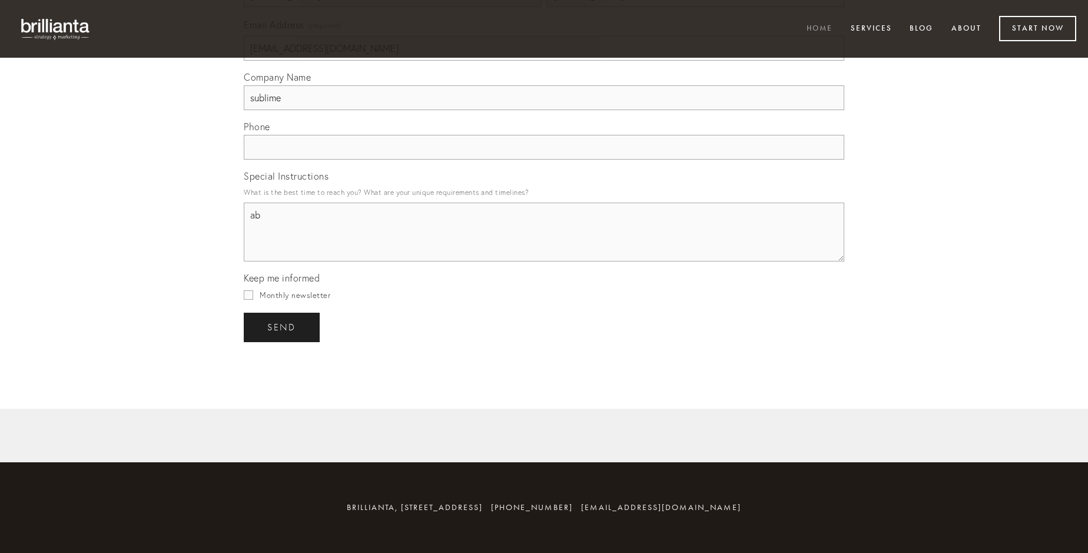  I want to click on span: Phone, so click(257, 127).